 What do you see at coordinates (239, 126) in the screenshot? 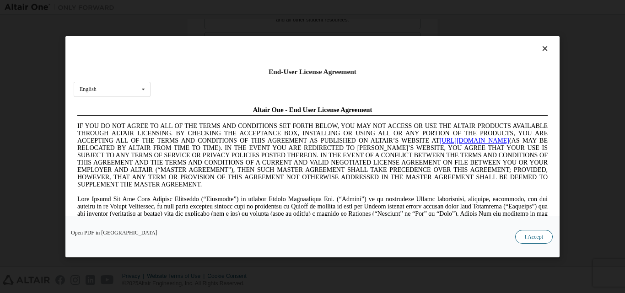
I see `span: Lore Ipsumd Sit Ame Cons Adipisc Elitseddo (“Eiusmodte”) in utlabor Etdolo Magnaaliqua Eni. (“Adm...` at bounding box center [239, 126].